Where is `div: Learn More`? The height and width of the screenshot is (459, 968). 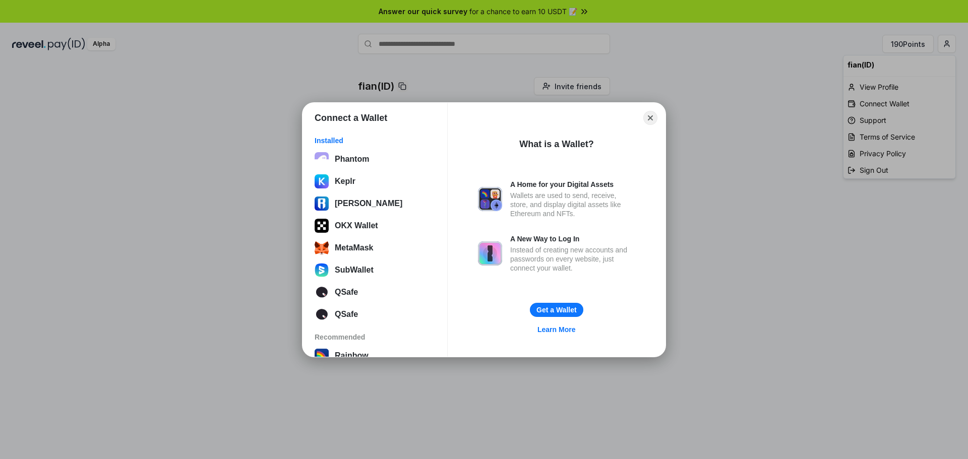
div: Learn More is located at coordinates (556, 330).